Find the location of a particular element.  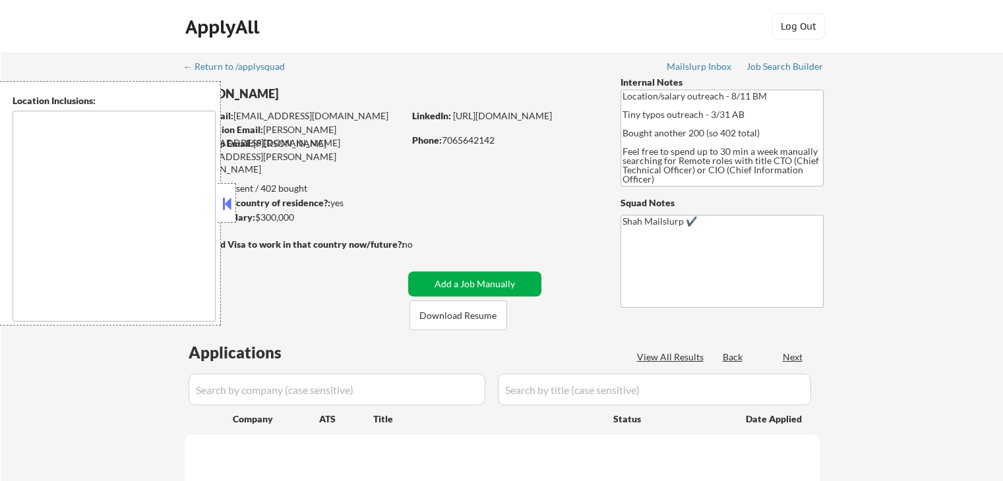

a: Mailslurp Inbox is located at coordinates (700, 68).